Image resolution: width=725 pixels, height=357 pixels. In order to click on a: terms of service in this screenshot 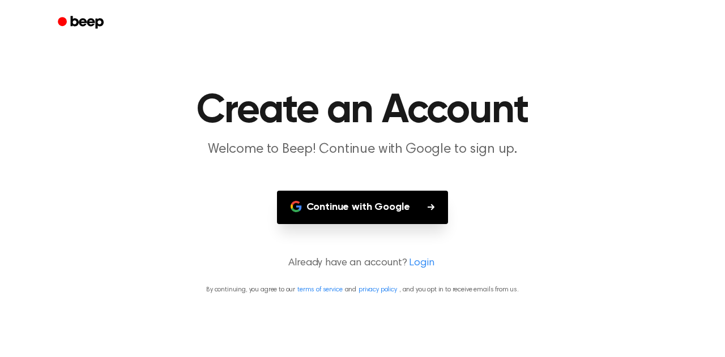, I will do `click(320, 290)`.